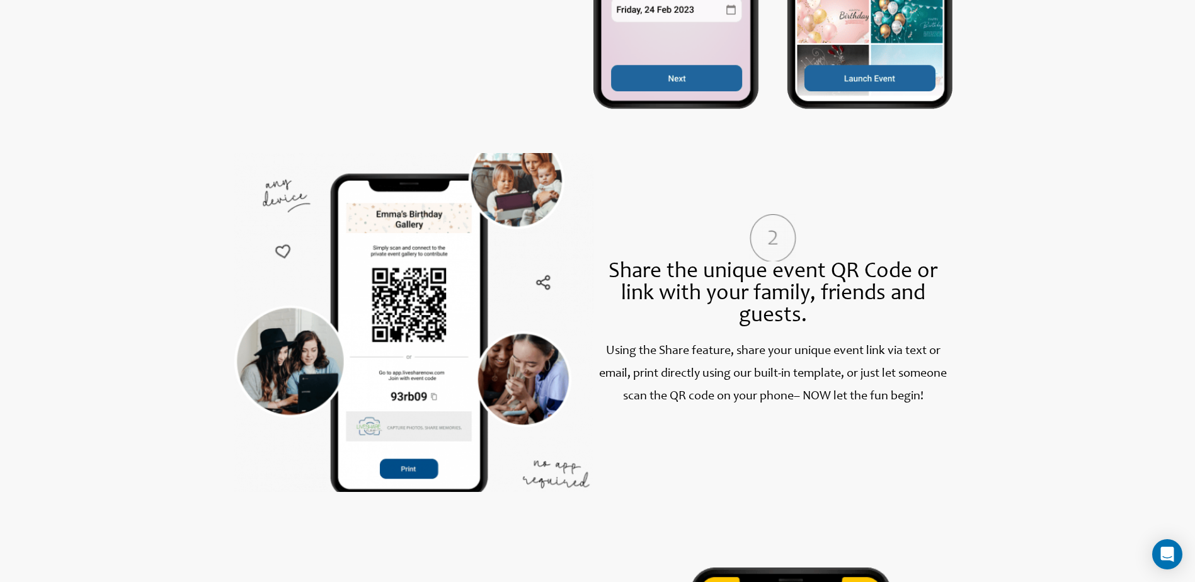 The height and width of the screenshot is (582, 1195). I want to click on div: Share the unique event QR Code or link with your family, friends and guests., so click(773, 294).